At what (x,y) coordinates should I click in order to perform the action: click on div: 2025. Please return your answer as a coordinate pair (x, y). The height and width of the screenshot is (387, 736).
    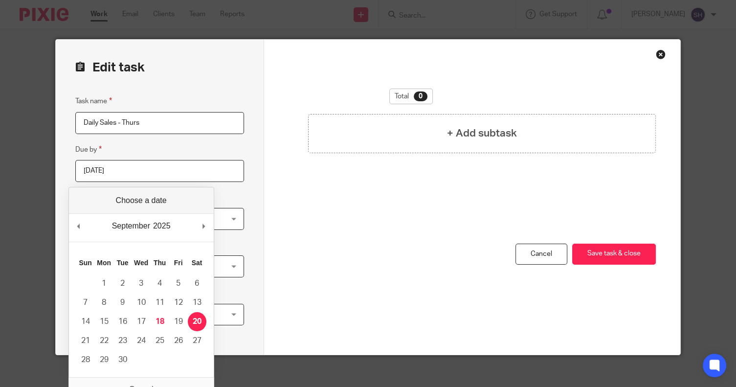
    Looking at the image, I should click on (162, 226).